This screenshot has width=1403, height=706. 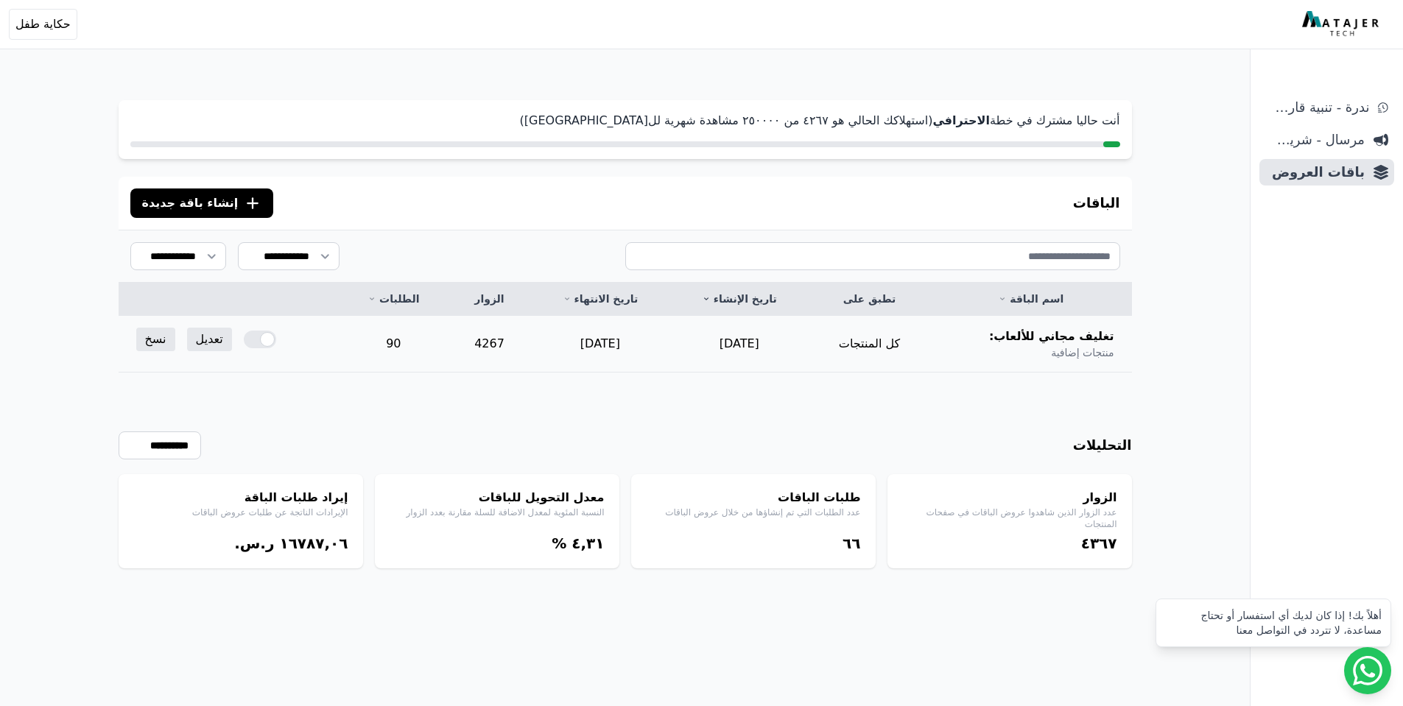 I want to click on a: تعديل, so click(x=209, y=339).